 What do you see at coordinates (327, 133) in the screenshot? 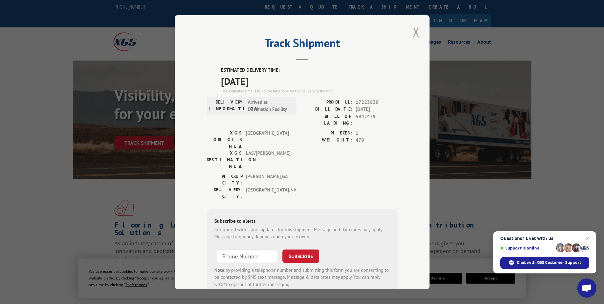
I see `label: PIECES:` at bounding box center [327, 133].